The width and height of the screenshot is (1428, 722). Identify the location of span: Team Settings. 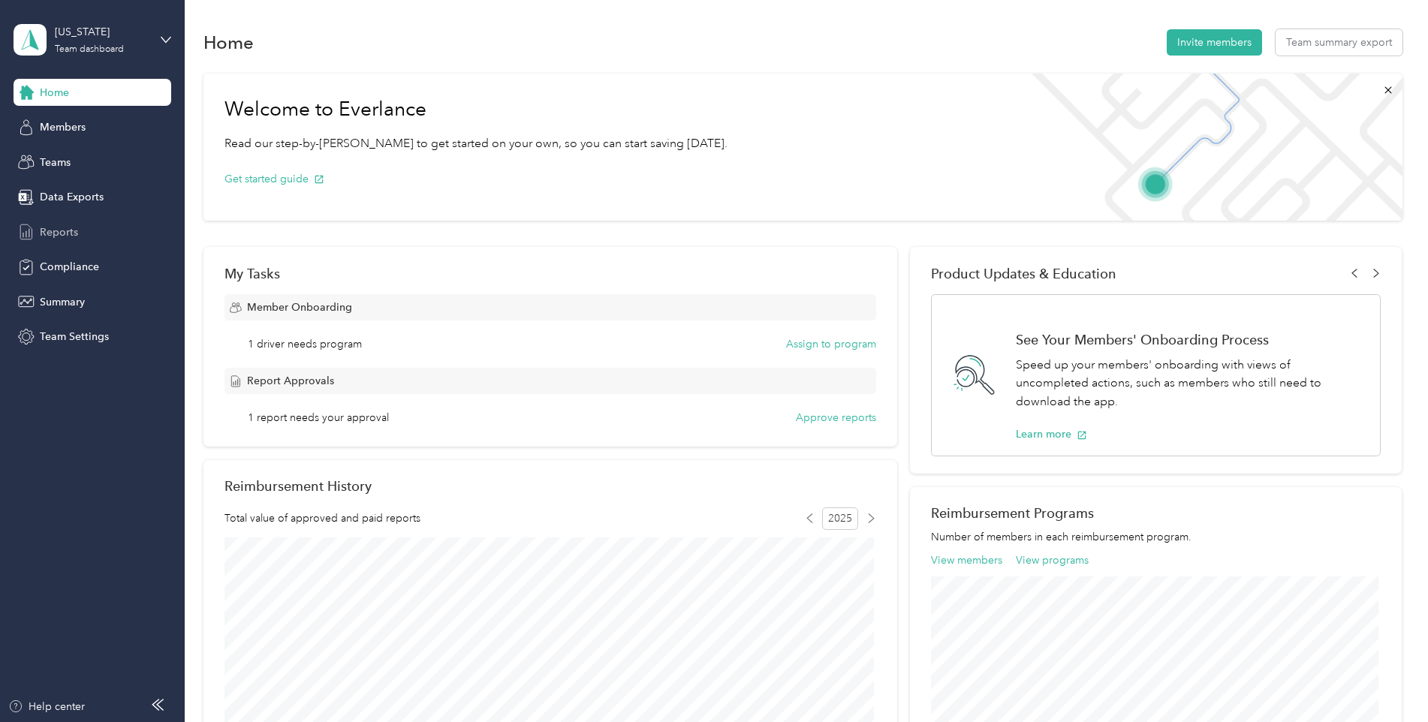
(74, 336).